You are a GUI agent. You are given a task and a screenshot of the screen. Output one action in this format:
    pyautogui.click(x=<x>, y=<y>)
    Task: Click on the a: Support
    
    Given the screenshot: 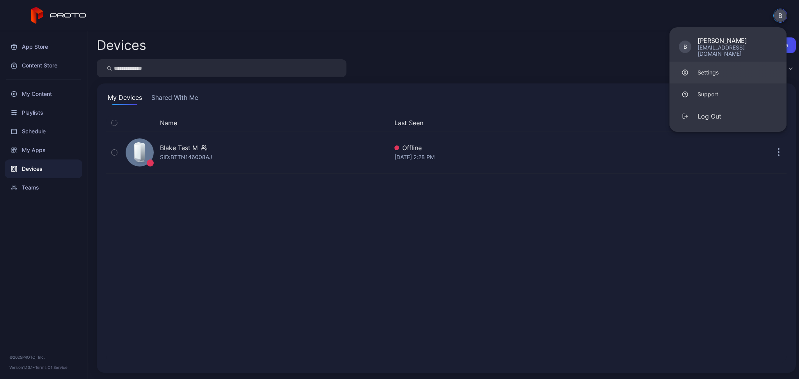 What is the action you would take?
    pyautogui.click(x=728, y=94)
    